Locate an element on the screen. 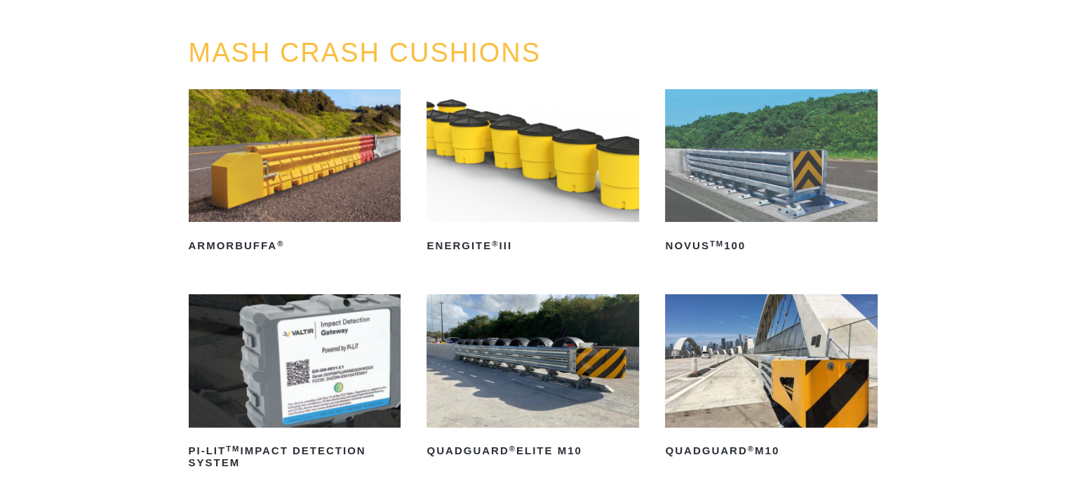 This screenshot has width=1067, height=488. a: ENERGITE®III is located at coordinates (533, 173).